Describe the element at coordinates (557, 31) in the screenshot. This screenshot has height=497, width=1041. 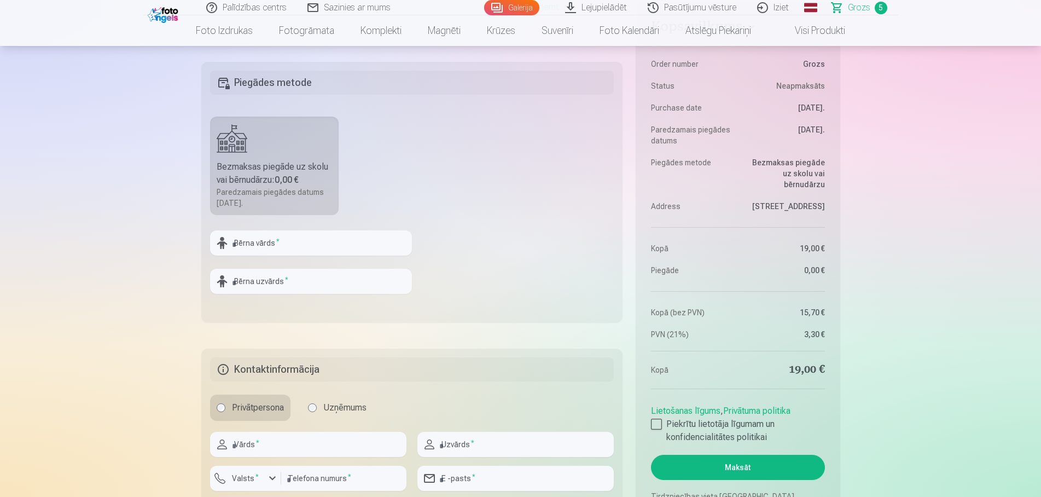
I see `a: Suvenīri` at that location.